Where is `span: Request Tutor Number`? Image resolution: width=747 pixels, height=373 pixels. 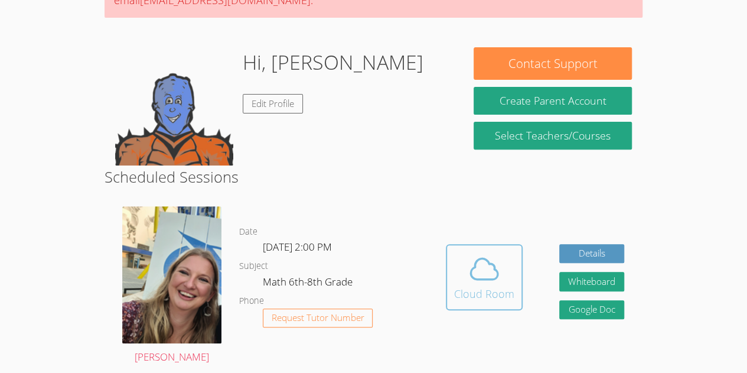 span: Request Tutor Number is located at coordinates (318, 317).